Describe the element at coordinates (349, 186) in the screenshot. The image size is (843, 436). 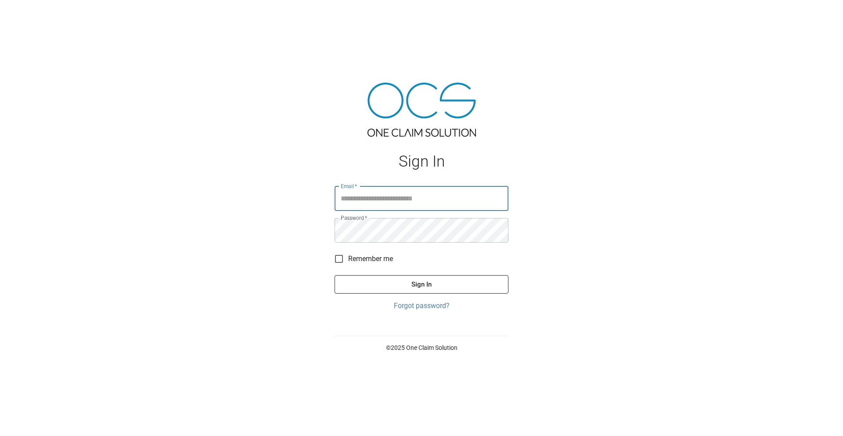
I see `label: Email` at that location.